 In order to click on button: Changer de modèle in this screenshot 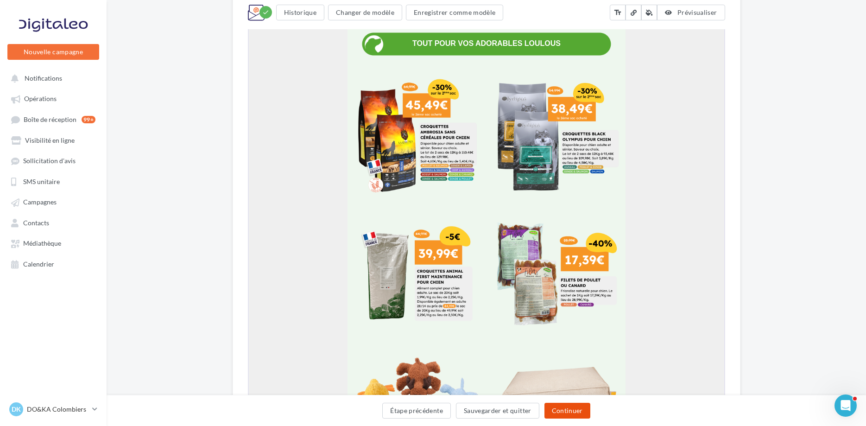, I will do `click(365, 13)`.